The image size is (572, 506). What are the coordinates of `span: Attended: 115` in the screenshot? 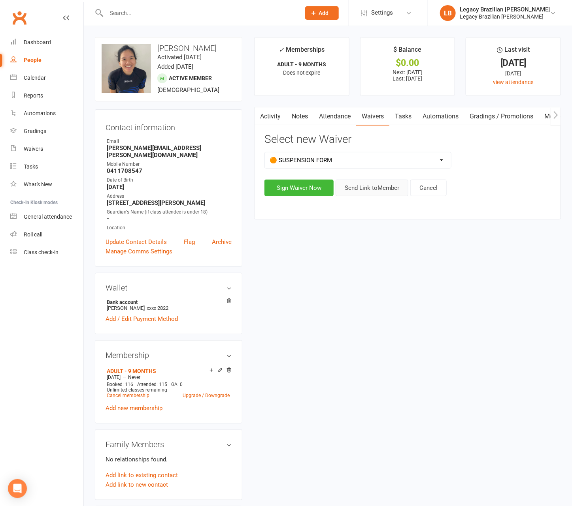 It's located at (152, 385).